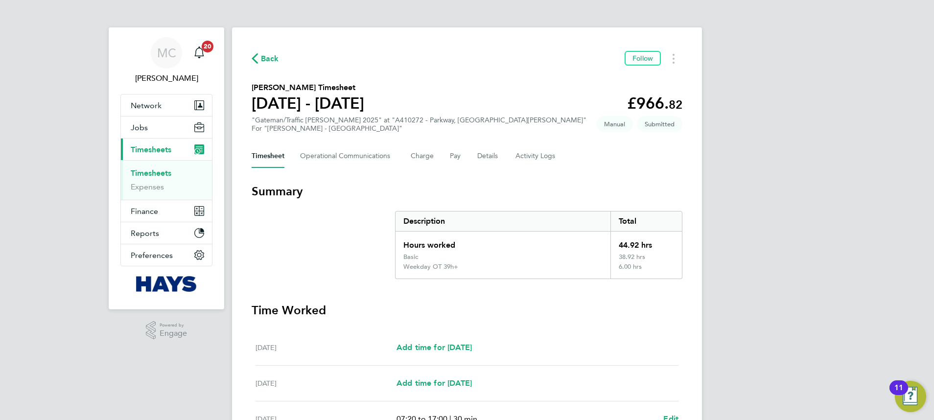  What do you see at coordinates (173, 333) in the screenshot?
I see `span: Engage` at bounding box center [173, 333].